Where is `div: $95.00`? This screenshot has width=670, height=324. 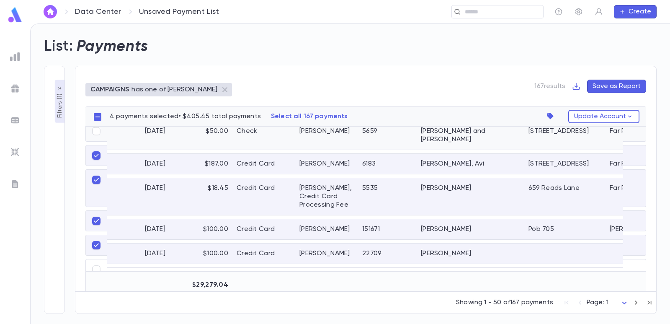
div: $95.00 is located at coordinates (201, 282).